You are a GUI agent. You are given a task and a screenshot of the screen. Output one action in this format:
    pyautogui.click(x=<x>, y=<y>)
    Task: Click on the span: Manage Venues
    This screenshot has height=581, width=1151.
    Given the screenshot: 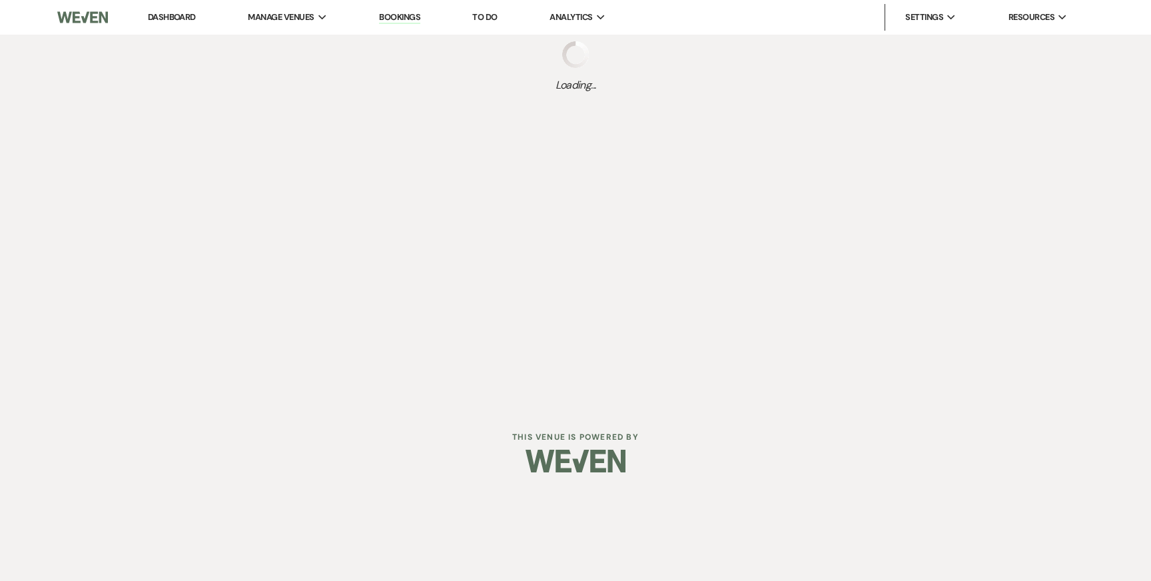 What is the action you would take?
    pyautogui.click(x=280, y=17)
    